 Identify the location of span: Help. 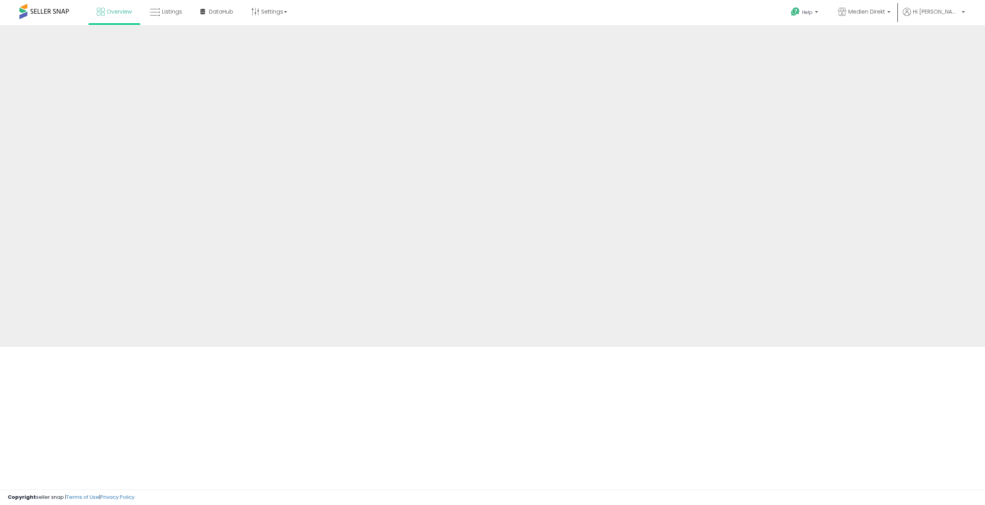
(807, 12).